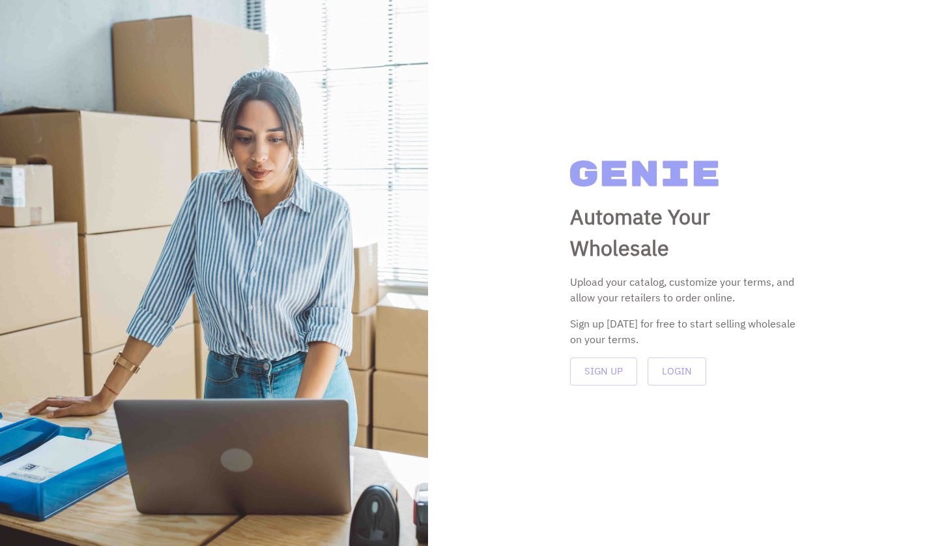 The image size is (946, 546). I want to click on button: Sign Up, so click(604, 371).